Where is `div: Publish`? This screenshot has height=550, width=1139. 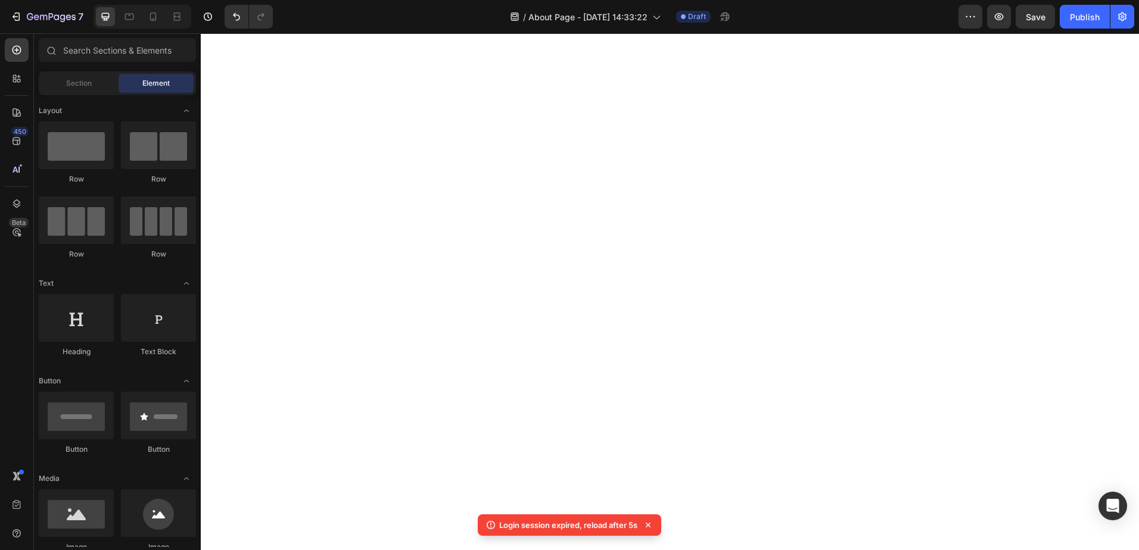
div: Publish is located at coordinates (1085, 17).